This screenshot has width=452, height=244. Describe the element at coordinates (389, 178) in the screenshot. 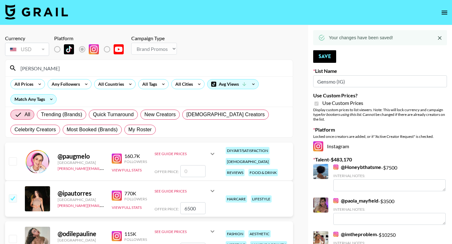

I see `div: - $ 7500` at that location.